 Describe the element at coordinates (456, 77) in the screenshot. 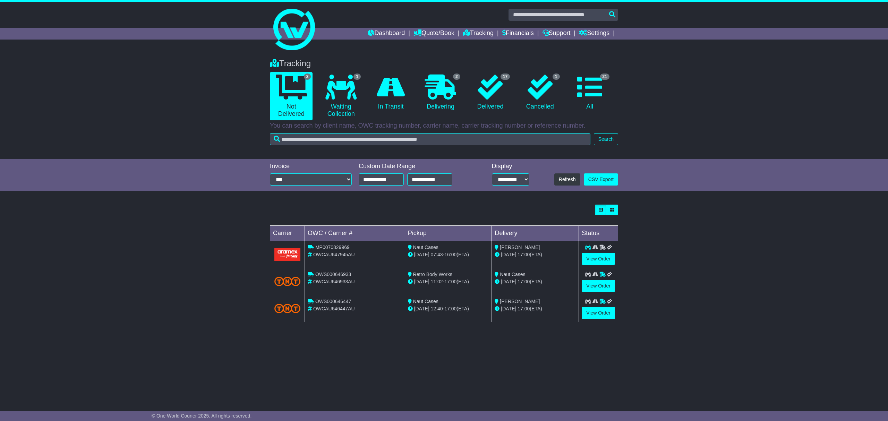

I see `span: 2` at that location.